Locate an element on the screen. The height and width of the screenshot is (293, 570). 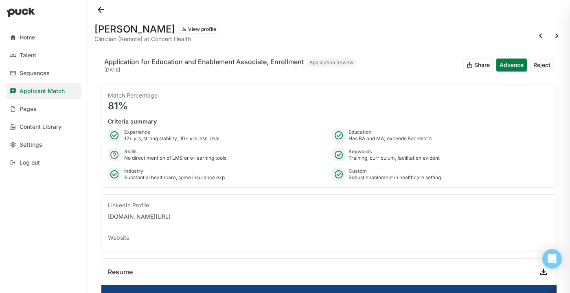
a: Content Library is located at coordinates (44, 127).